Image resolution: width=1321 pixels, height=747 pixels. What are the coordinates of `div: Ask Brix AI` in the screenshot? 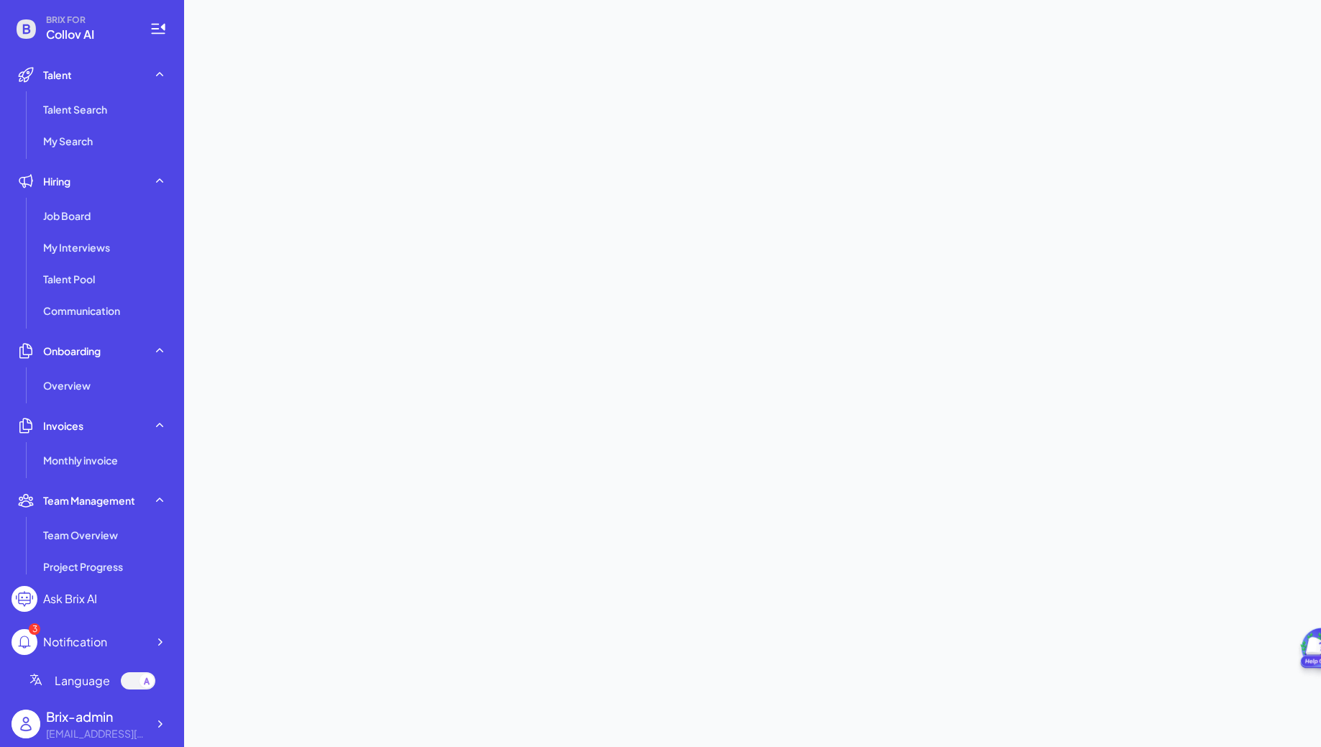 It's located at (70, 599).